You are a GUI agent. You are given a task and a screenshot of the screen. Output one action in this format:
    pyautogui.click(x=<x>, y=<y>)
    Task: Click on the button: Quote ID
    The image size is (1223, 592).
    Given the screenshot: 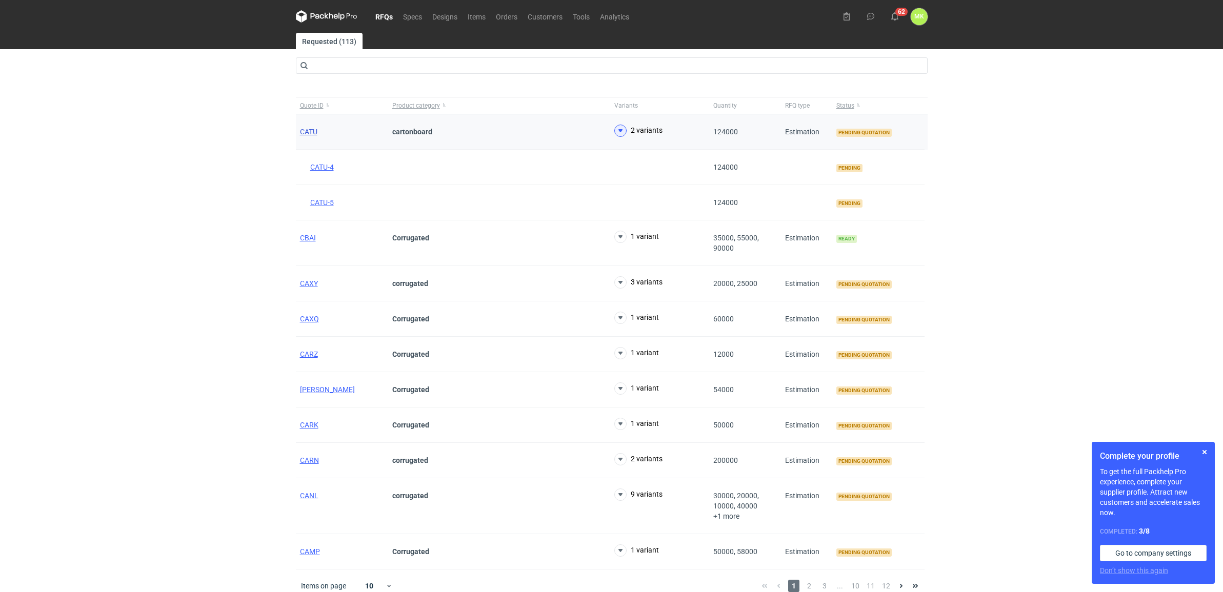 What is the action you would take?
    pyautogui.click(x=342, y=106)
    